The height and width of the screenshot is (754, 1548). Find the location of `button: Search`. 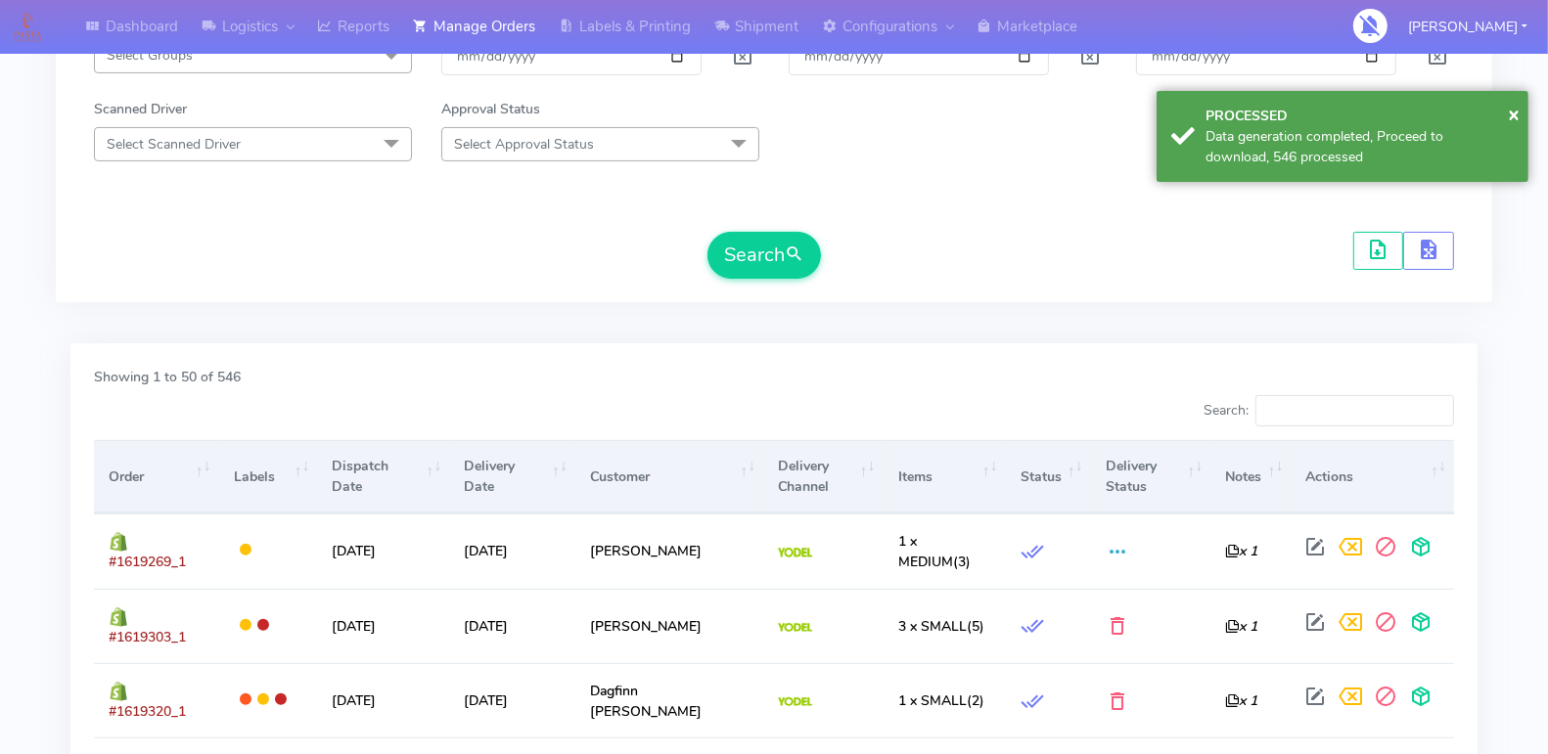

button: Search is located at coordinates (764, 255).